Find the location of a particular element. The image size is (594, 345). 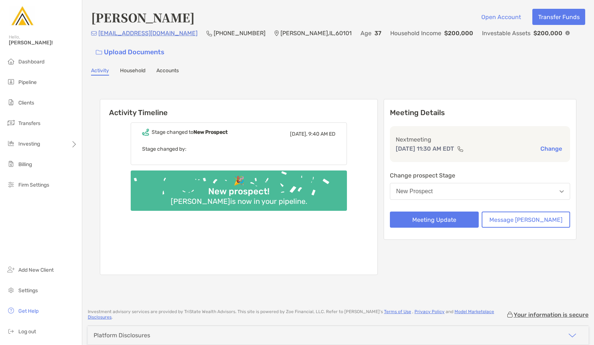

a: Upload Documents is located at coordinates (130, 52).